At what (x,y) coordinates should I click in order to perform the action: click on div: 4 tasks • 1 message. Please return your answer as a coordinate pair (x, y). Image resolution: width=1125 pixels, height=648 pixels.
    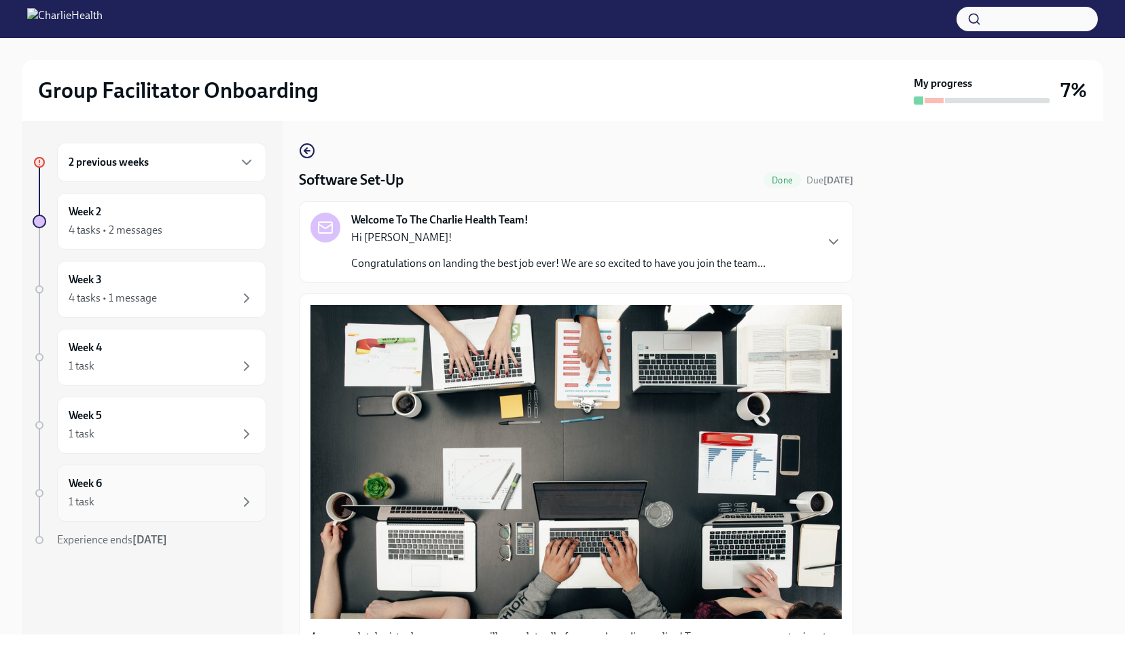
    Looking at the image, I should click on (113, 298).